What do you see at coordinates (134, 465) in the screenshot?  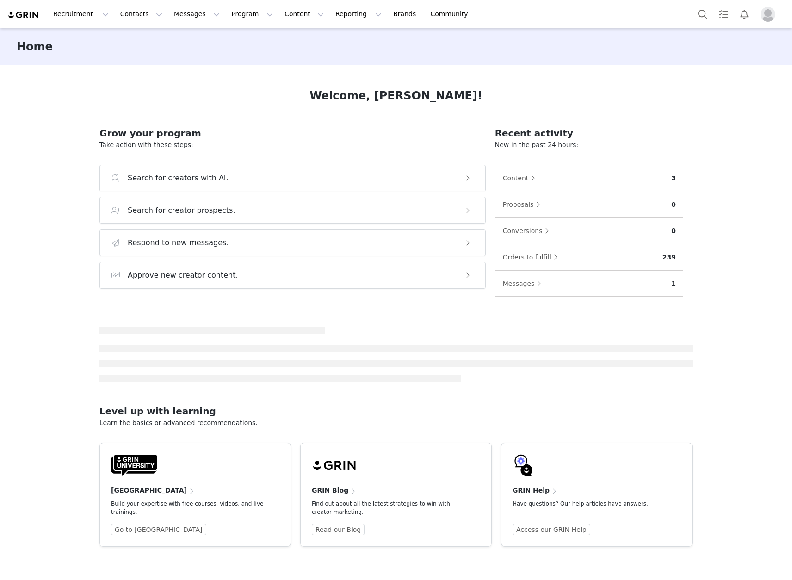 I see `img: GRIN-University-Logo-Black.svg` at bounding box center [134, 465].